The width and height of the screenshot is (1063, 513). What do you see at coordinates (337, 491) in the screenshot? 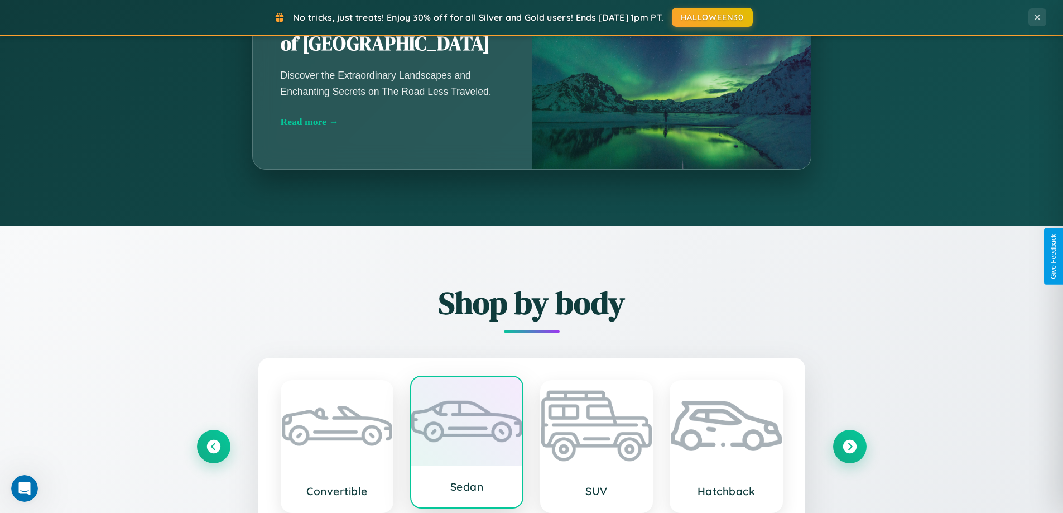
I see `h3: Convertible` at bounding box center [337, 491].